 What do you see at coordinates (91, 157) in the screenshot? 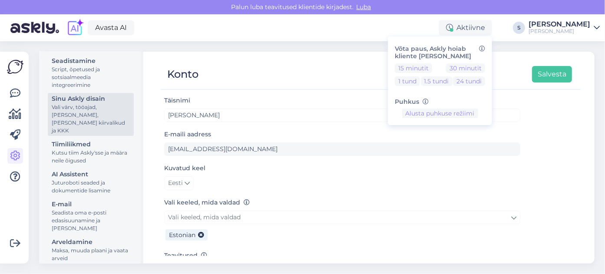
I see `div: Kutsu tiim Askly'sse ja määra neile õigused` at bounding box center [91, 157].